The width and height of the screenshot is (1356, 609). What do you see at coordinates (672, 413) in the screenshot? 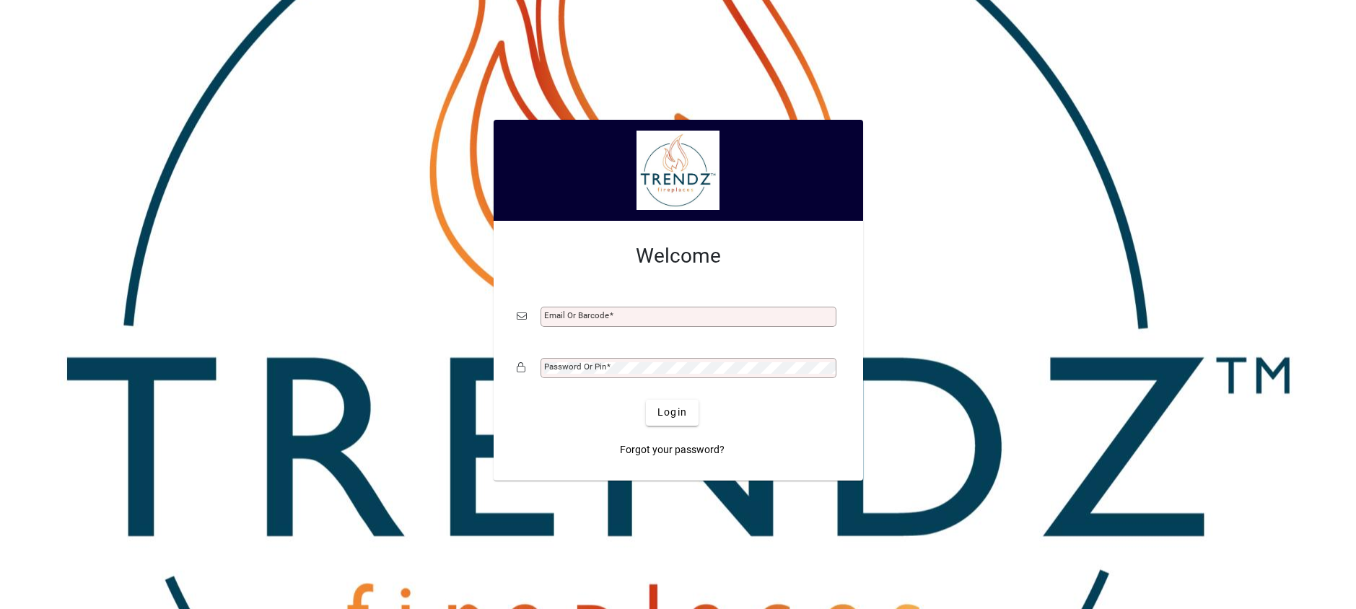
I see `button: Login` at bounding box center [672, 413].